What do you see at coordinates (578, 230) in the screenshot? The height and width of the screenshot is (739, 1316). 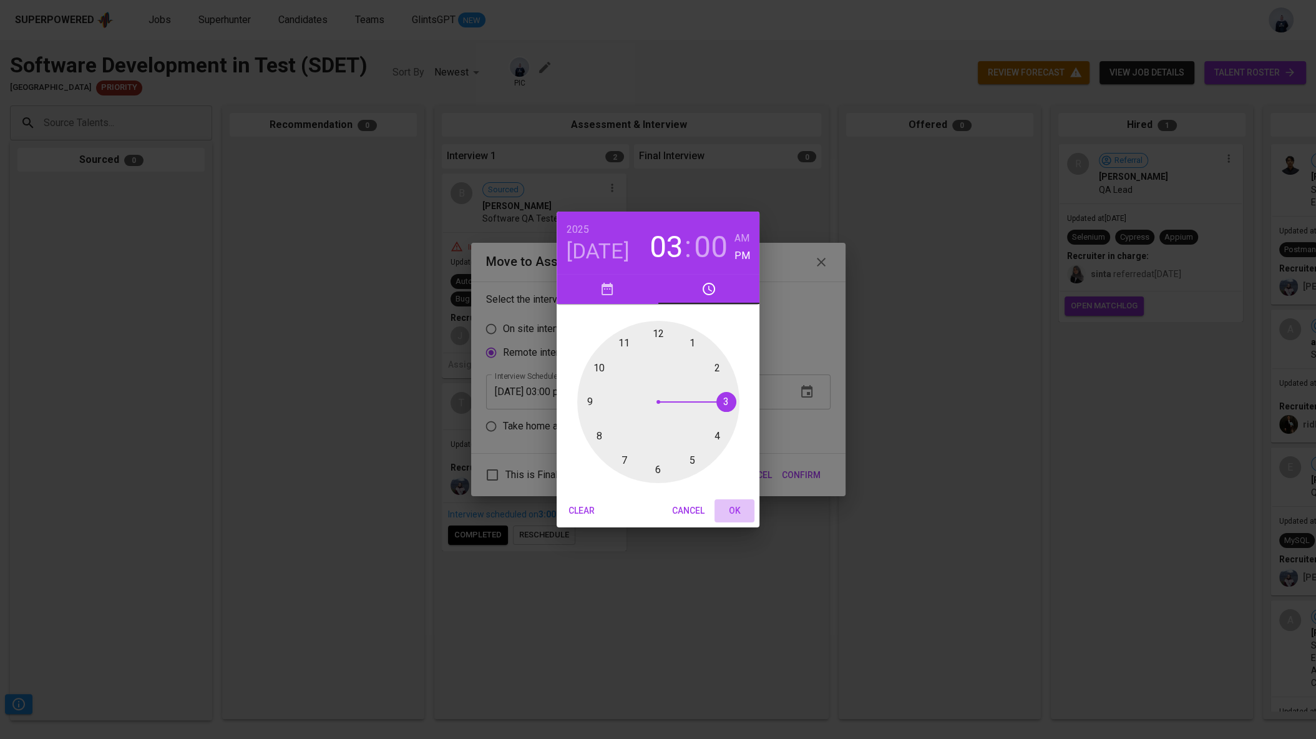 I see `h6: 2025` at bounding box center [578, 230].